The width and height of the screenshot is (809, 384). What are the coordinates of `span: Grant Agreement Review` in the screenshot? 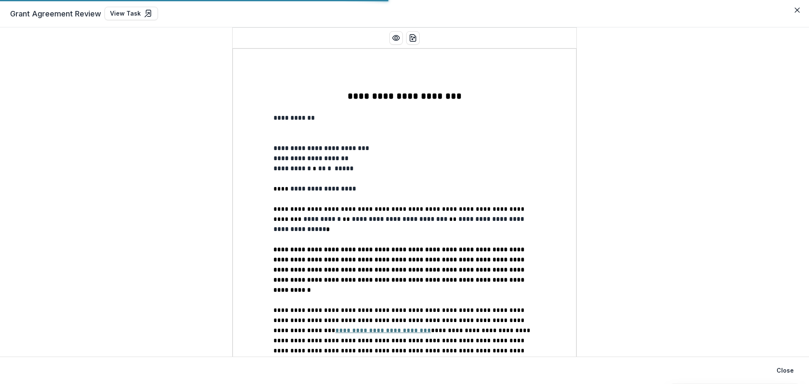 It's located at (56, 13).